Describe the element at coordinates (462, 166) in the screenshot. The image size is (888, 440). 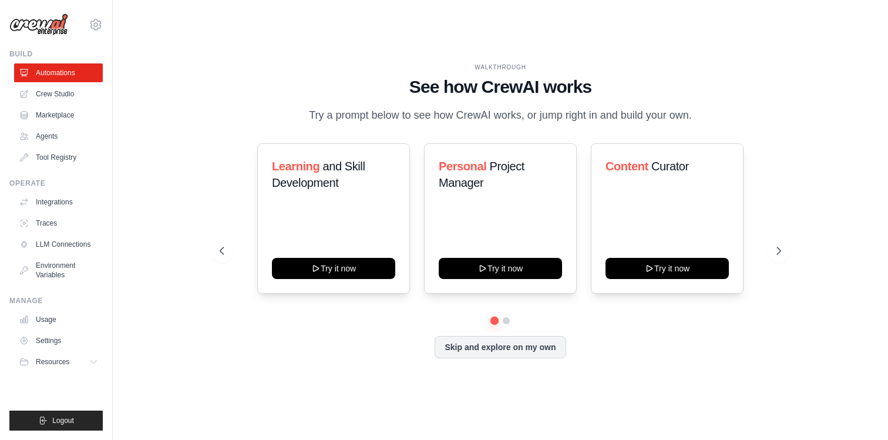
I see `span: Personal` at that location.